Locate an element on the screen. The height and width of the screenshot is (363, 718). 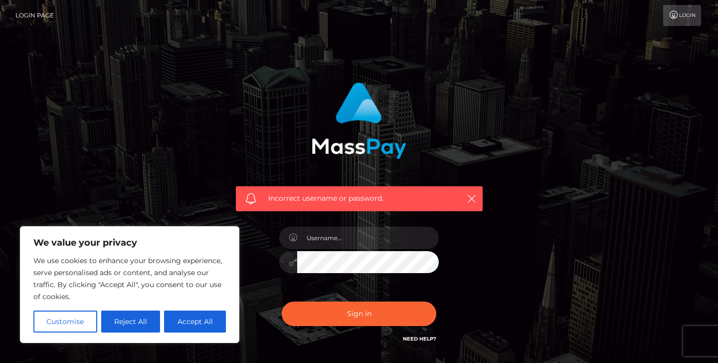
button: Sign in is located at coordinates (359, 313).